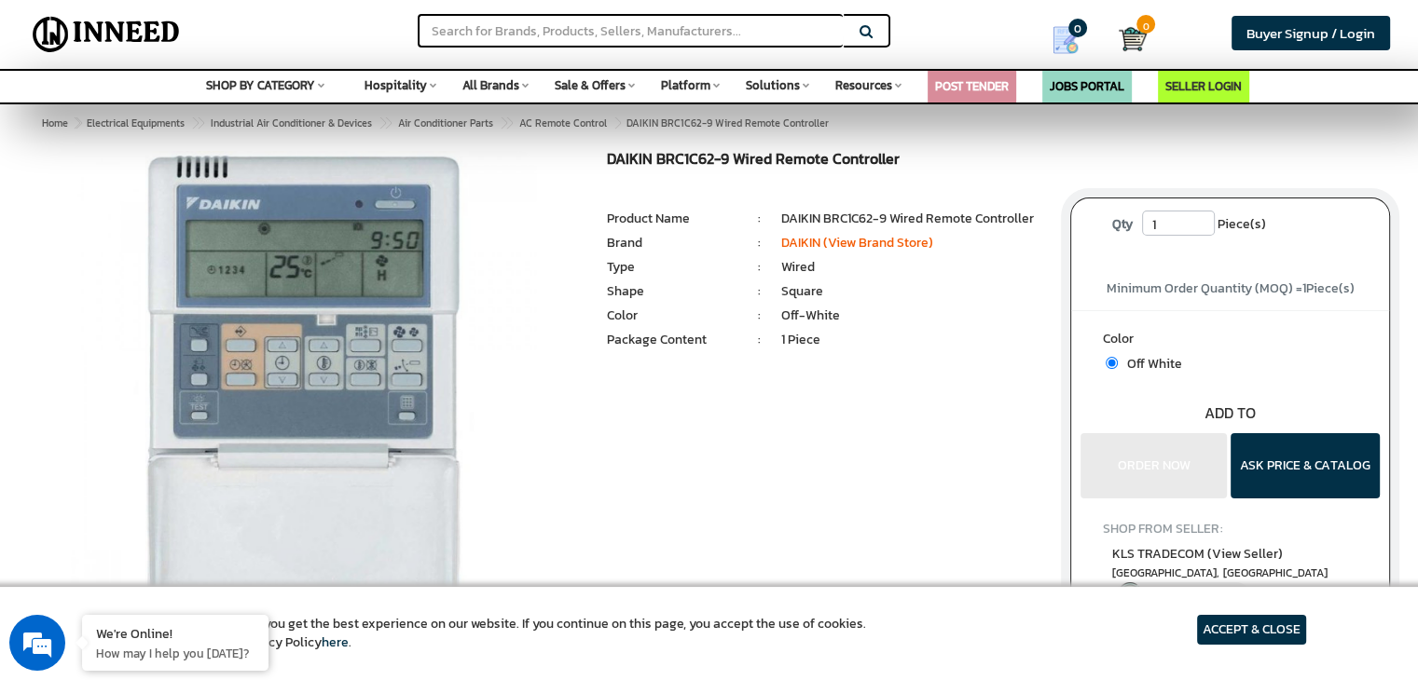  Describe the element at coordinates (106, 34) in the screenshot. I see `img: Inneed.Market` at that location.